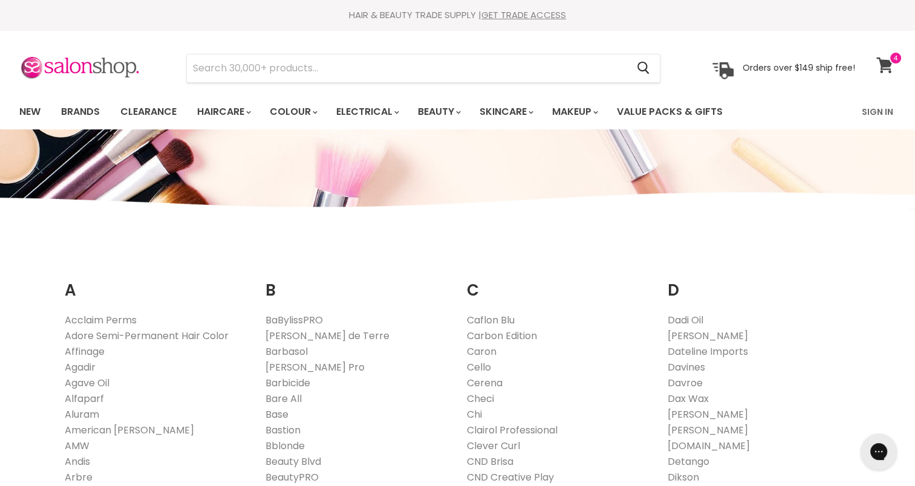  I want to click on a: Agadir, so click(80, 367).